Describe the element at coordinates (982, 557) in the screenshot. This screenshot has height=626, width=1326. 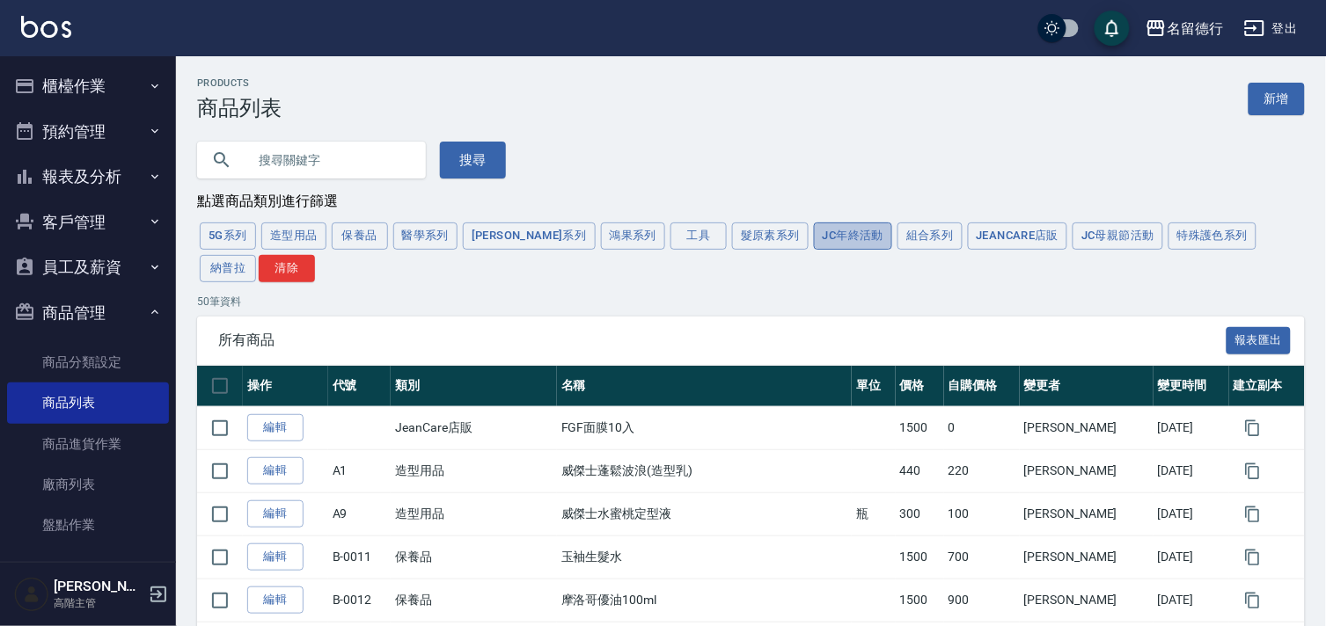
I see `td: 700` at that location.